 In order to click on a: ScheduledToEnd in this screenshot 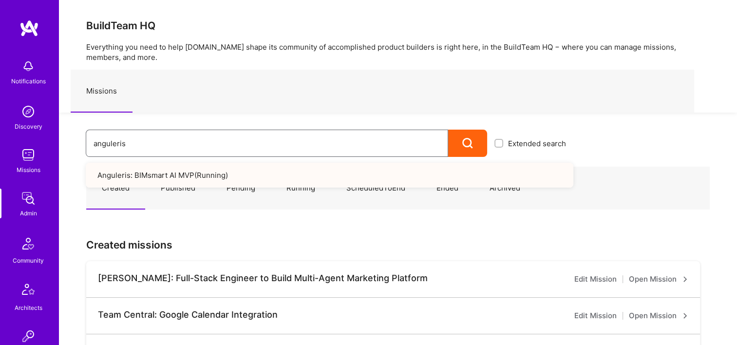, I will do `click(375, 188)`.